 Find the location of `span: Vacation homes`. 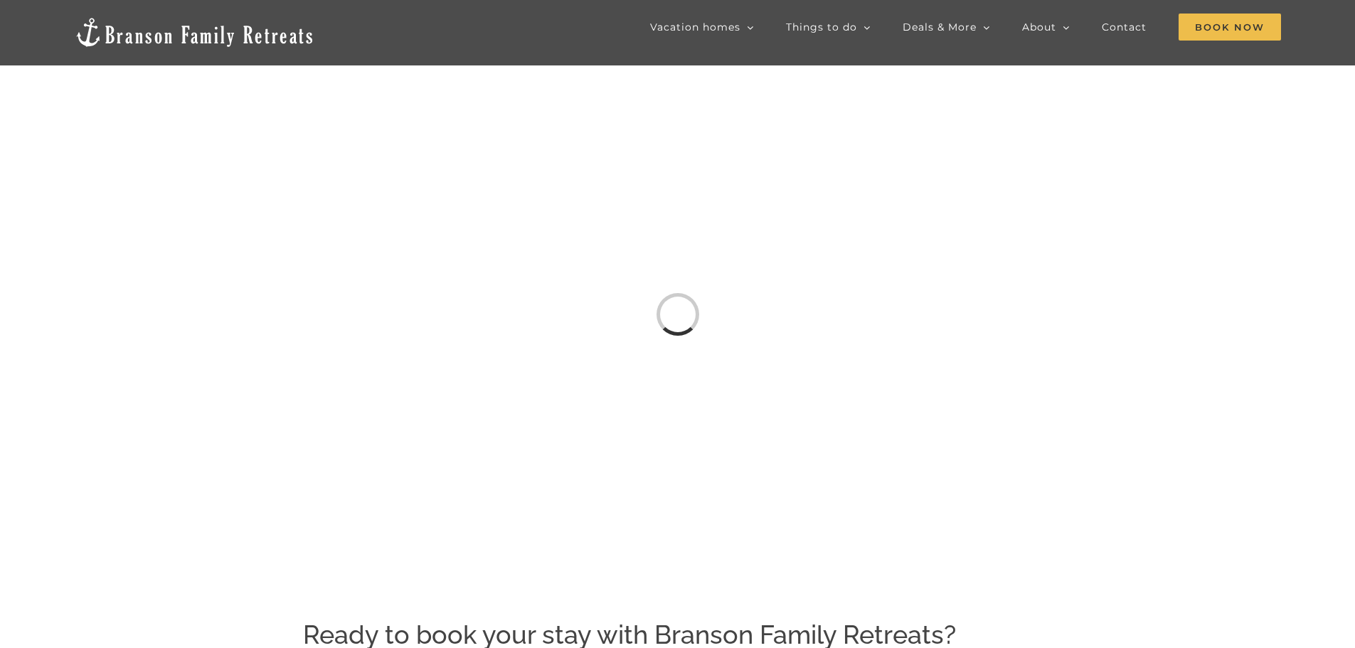

span: Vacation homes is located at coordinates (695, 27).